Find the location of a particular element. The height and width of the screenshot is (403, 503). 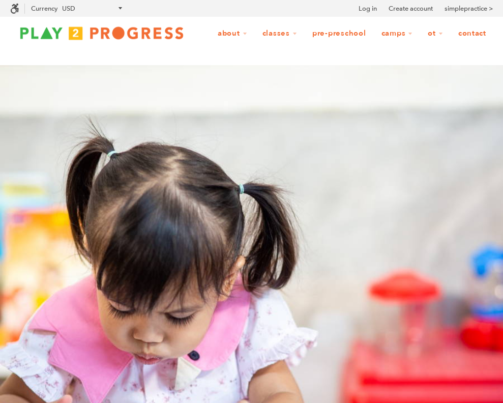

a: Camps is located at coordinates (397, 34).